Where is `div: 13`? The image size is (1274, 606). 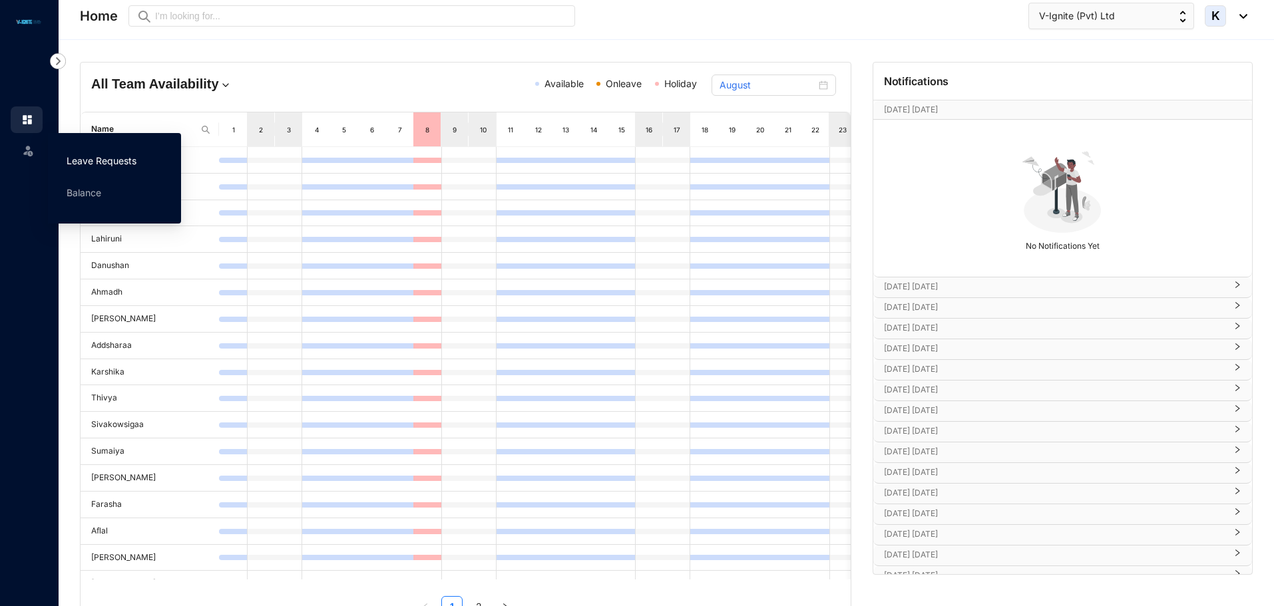 div: 13 is located at coordinates (566, 130).